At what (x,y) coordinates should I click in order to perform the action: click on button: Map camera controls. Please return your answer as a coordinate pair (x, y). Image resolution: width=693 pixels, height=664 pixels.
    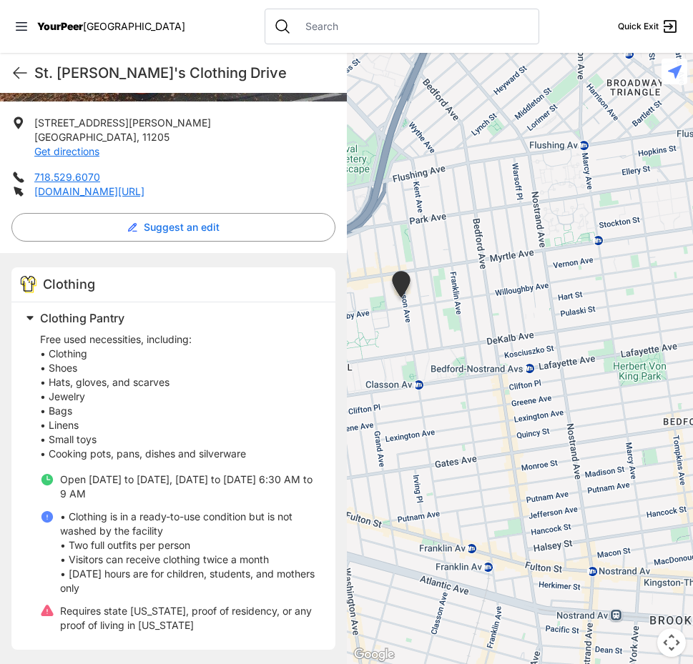
    Looking at the image, I should click on (672, 643).